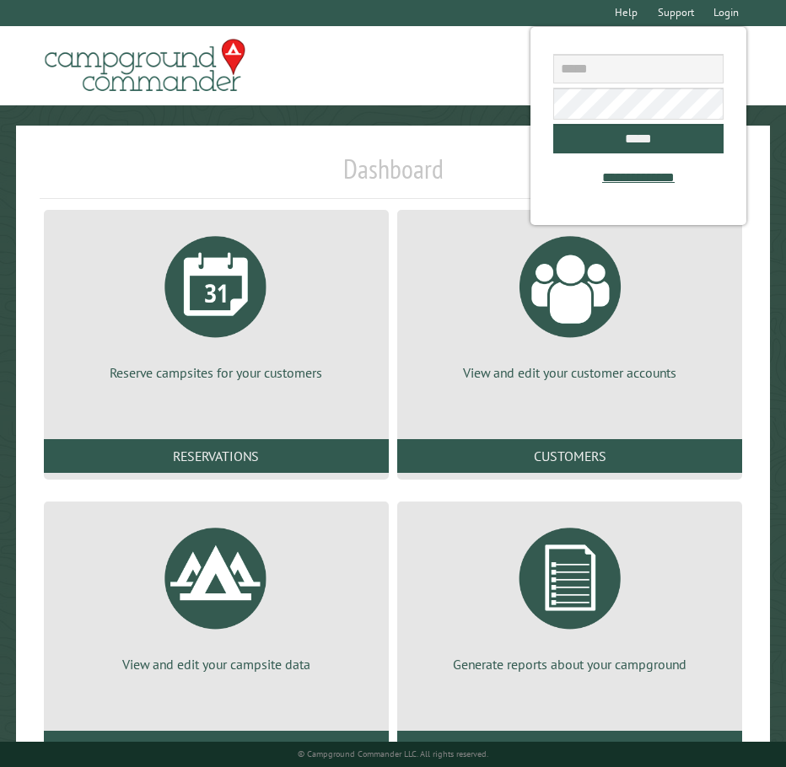  What do you see at coordinates (569, 373) in the screenshot?
I see `p: View and edit your customer accounts` at bounding box center [569, 373].